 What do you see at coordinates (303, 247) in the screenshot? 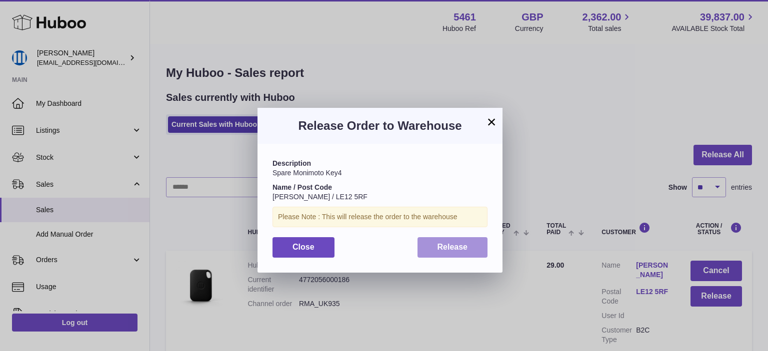
I see `span: Close` at bounding box center [303, 247].